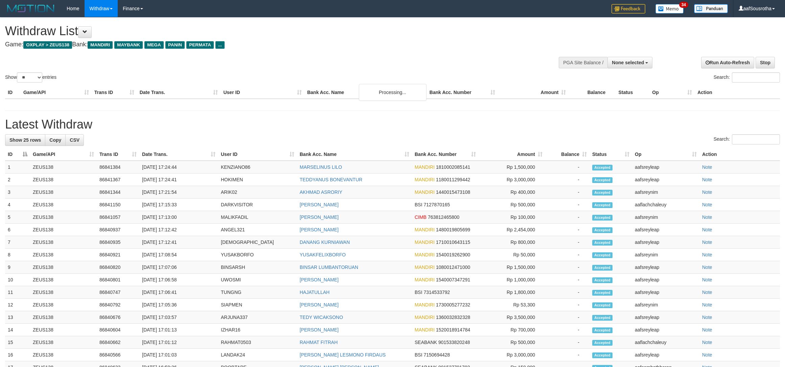 This screenshot has width=785, height=367. Describe the element at coordinates (263, 92) in the screenshot. I see `th: User ID` at that location.